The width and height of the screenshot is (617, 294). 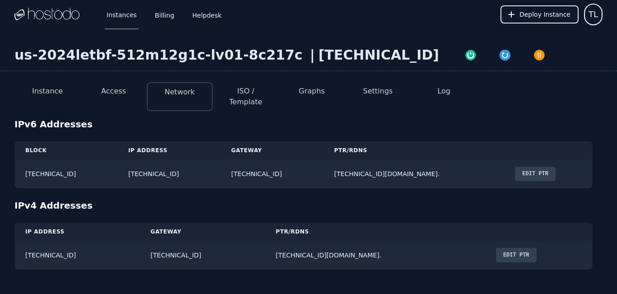 I want to click on img: Power On, so click(x=471, y=55).